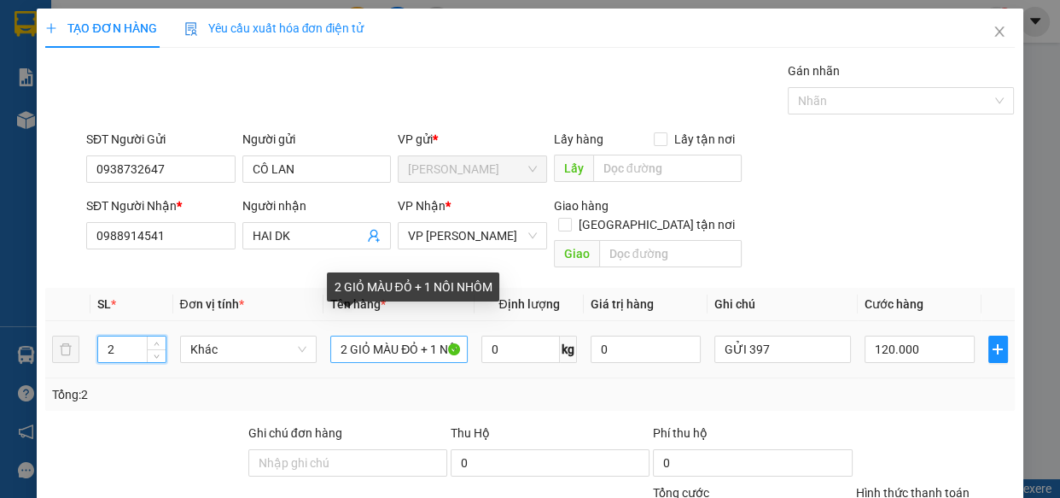 This screenshot has height=498, width=1060. Describe the element at coordinates (472, 169) in the screenshot. I see `span: Hồ Chí Minh` at that location.